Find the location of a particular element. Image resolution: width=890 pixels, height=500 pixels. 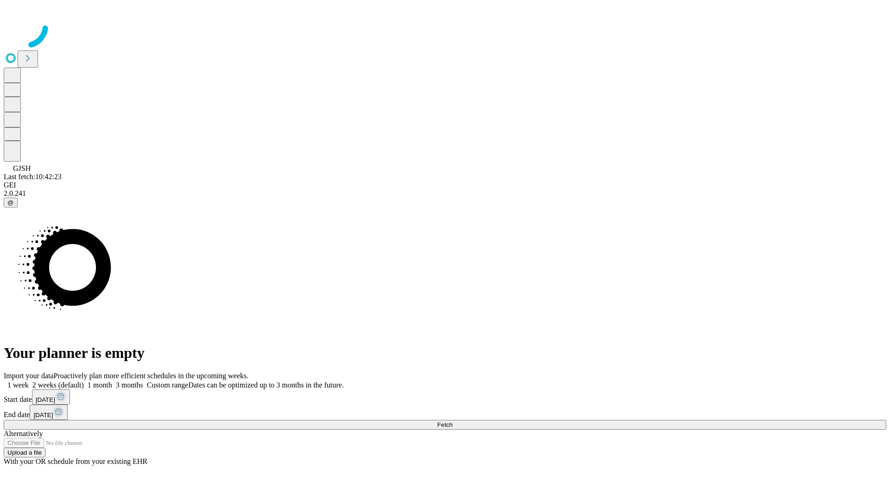

span: Proactively plan more efficient schedules in the upcoming weeks. is located at coordinates (151, 376).